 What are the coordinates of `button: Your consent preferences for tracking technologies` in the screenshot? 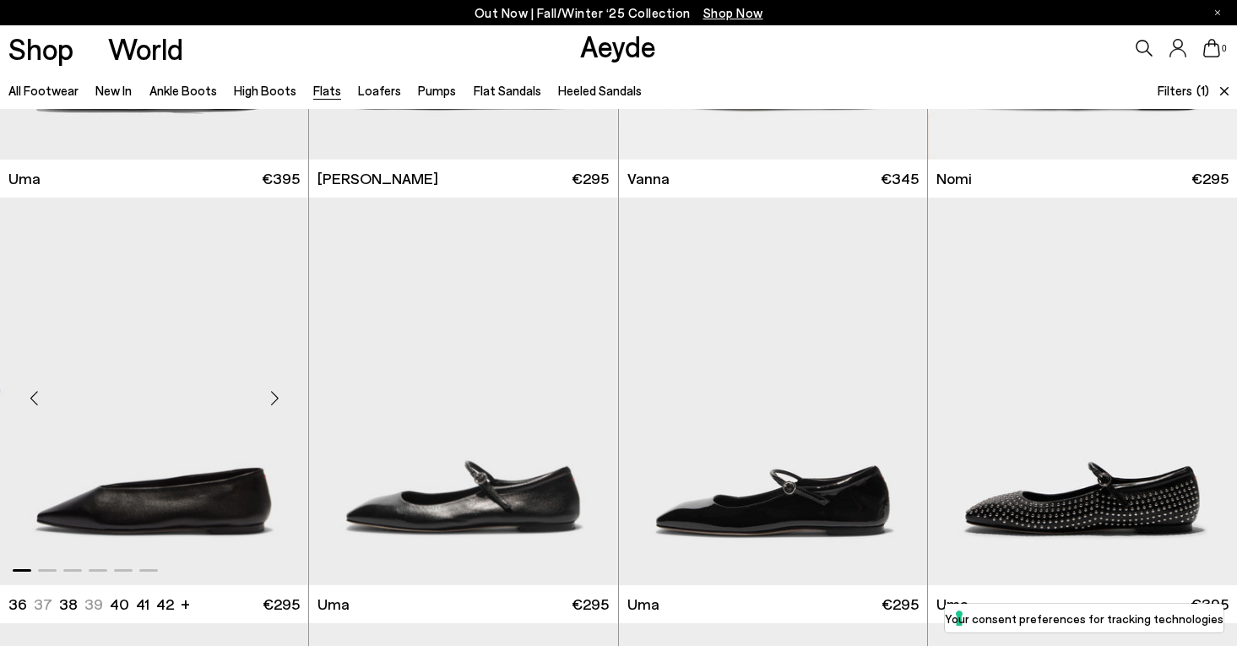 It's located at (1084, 618).